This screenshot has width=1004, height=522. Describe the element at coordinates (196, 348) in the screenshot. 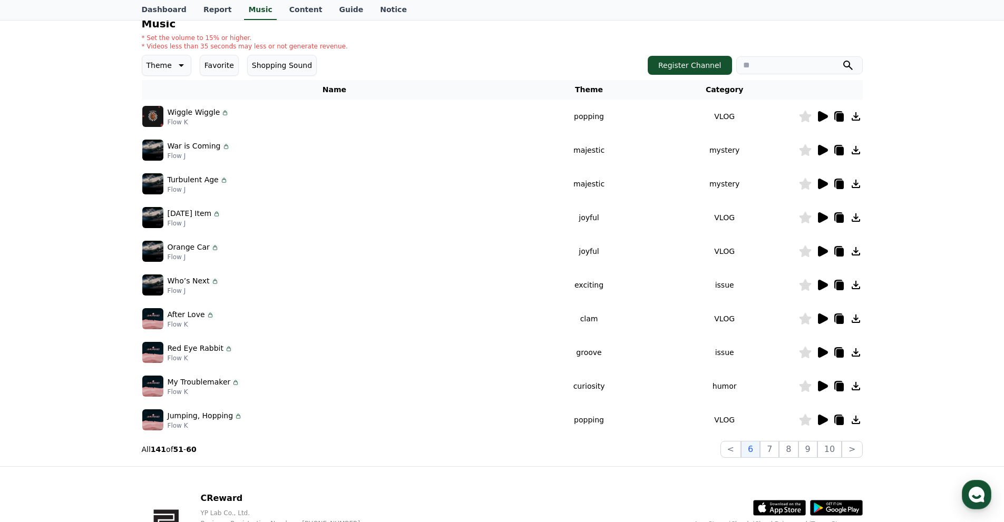

I see `p: Red Eye Rabbit` at that location.